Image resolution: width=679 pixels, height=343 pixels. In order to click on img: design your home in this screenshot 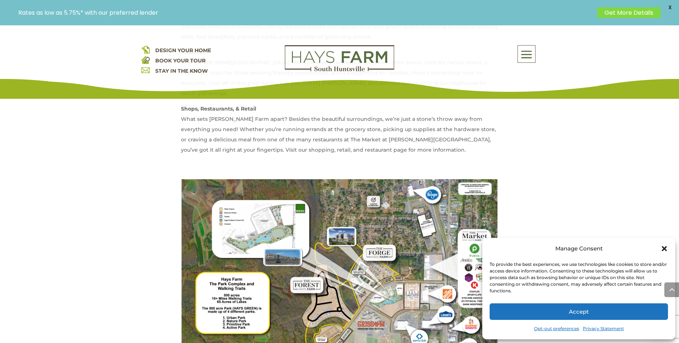, I will do `click(145, 49)`.